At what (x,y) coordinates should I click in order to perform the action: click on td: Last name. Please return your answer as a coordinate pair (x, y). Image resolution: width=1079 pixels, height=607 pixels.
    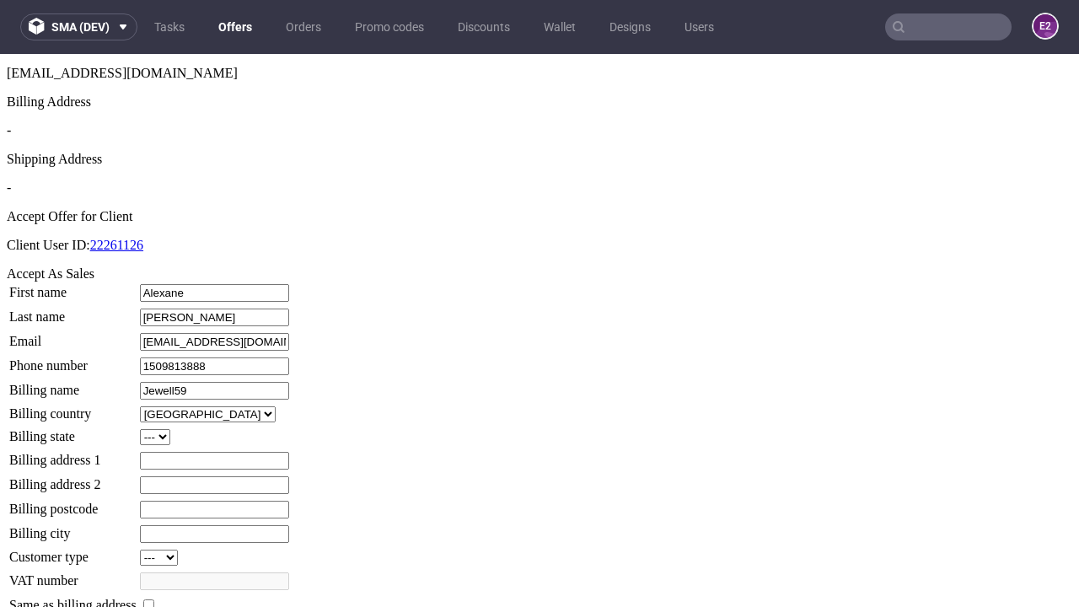
    Looking at the image, I should click on (72, 263).